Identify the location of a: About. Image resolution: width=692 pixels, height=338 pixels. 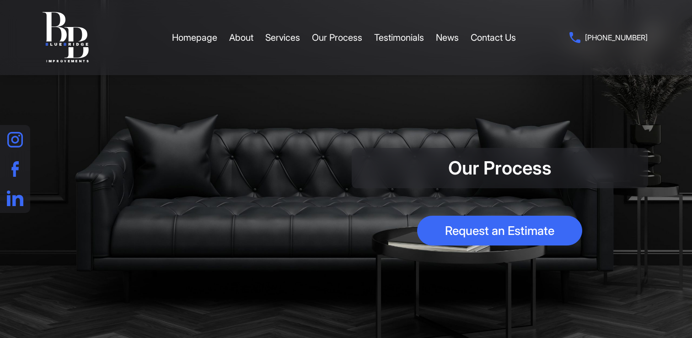
(241, 38).